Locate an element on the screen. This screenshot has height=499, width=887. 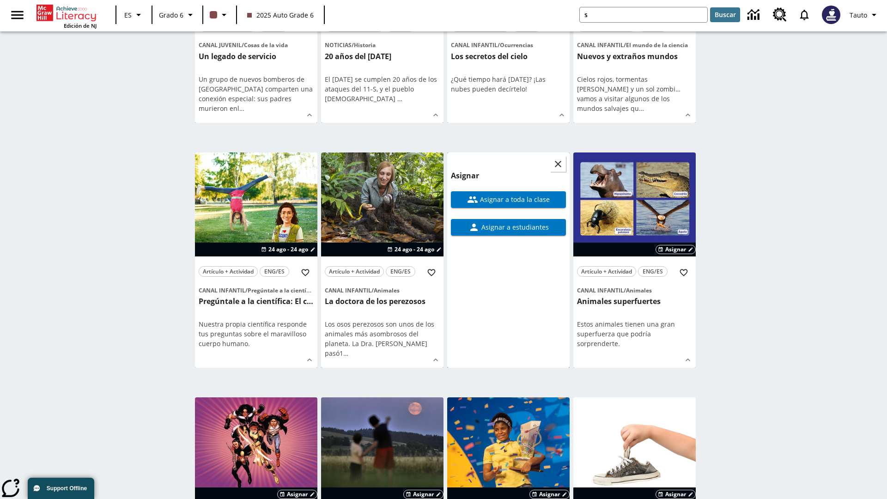
img: Avatar is located at coordinates (831, 15).